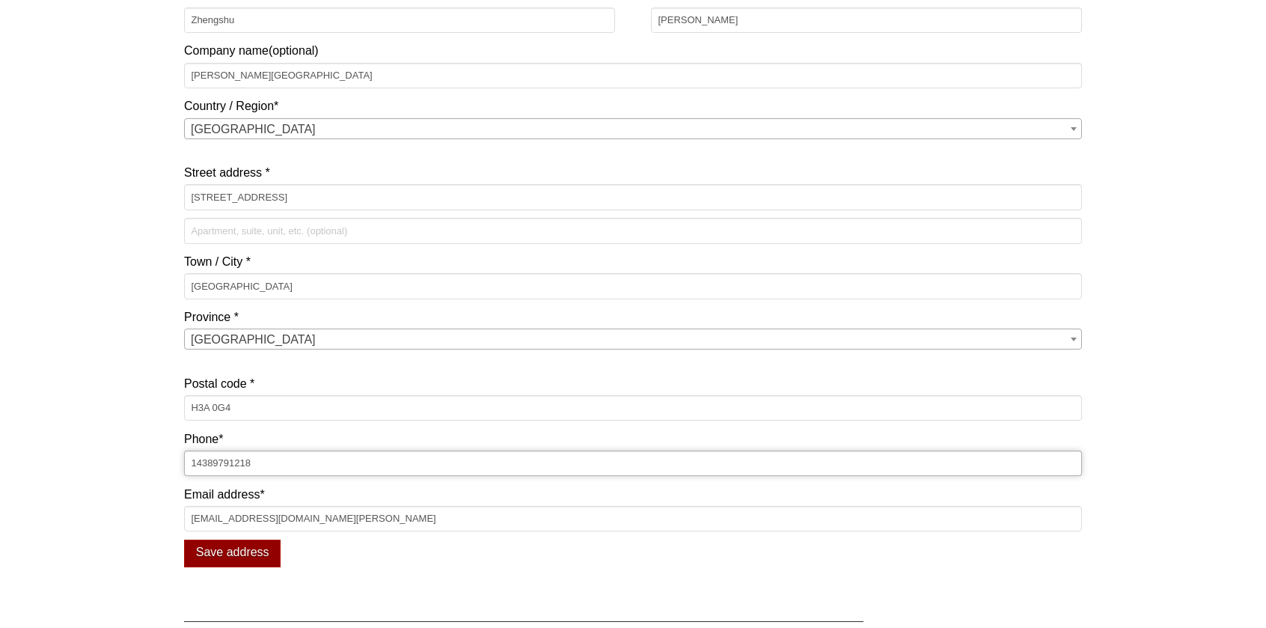 The width and height of the screenshot is (1266, 628). I want to click on input: House number and street name, so click(633, 197).